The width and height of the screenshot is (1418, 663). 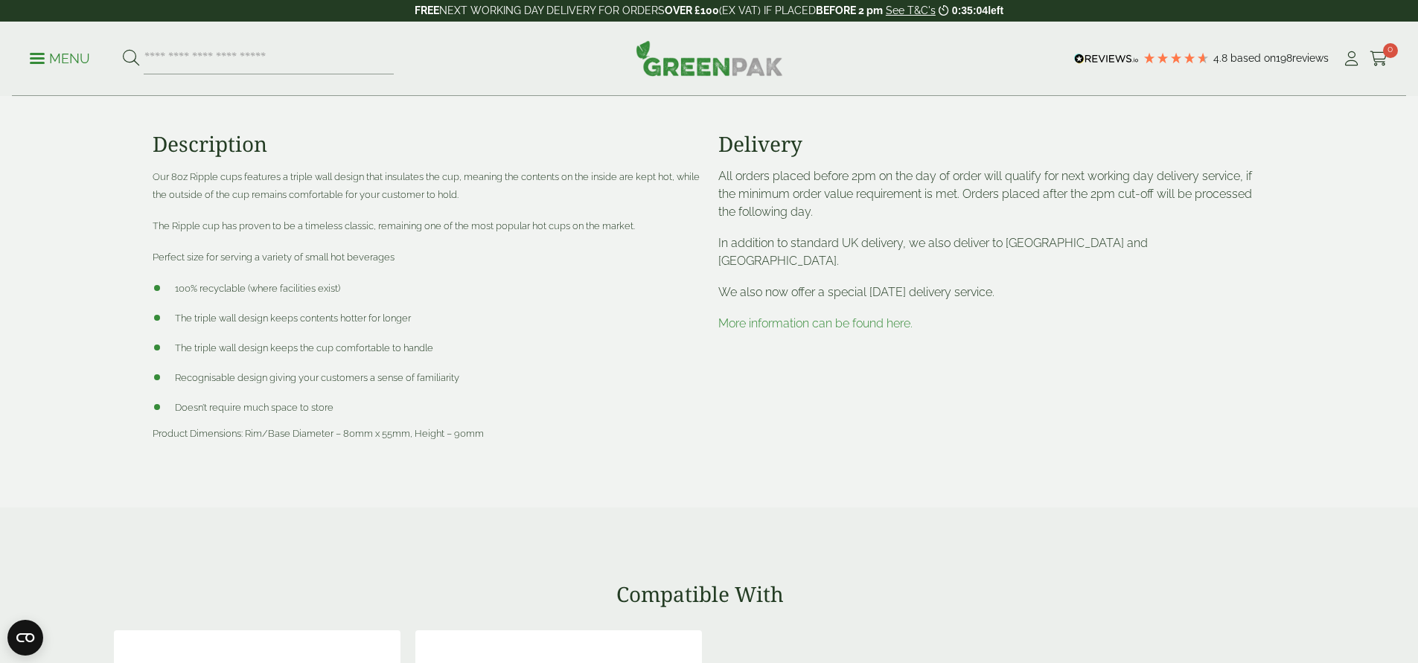 I want to click on span: 0:35:04, so click(x=970, y=10).